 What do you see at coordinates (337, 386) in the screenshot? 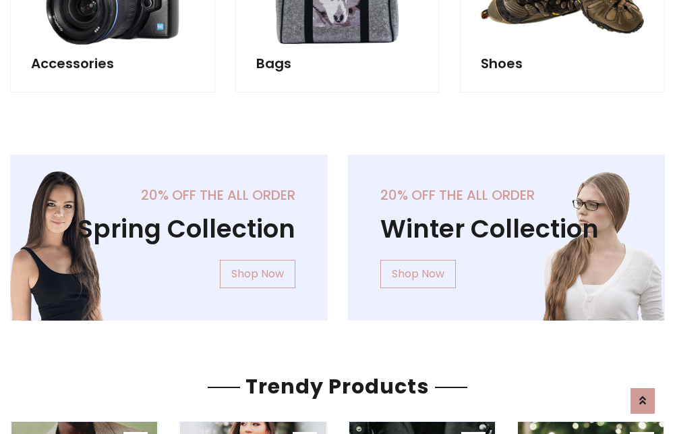
I see `span: Trendy Products` at bounding box center [337, 386].